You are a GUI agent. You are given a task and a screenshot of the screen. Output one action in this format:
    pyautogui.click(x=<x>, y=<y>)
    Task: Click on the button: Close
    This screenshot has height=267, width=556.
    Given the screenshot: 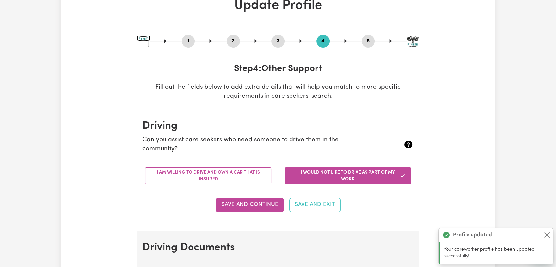 What is the action you would take?
    pyautogui.click(x=547, y=235)
    